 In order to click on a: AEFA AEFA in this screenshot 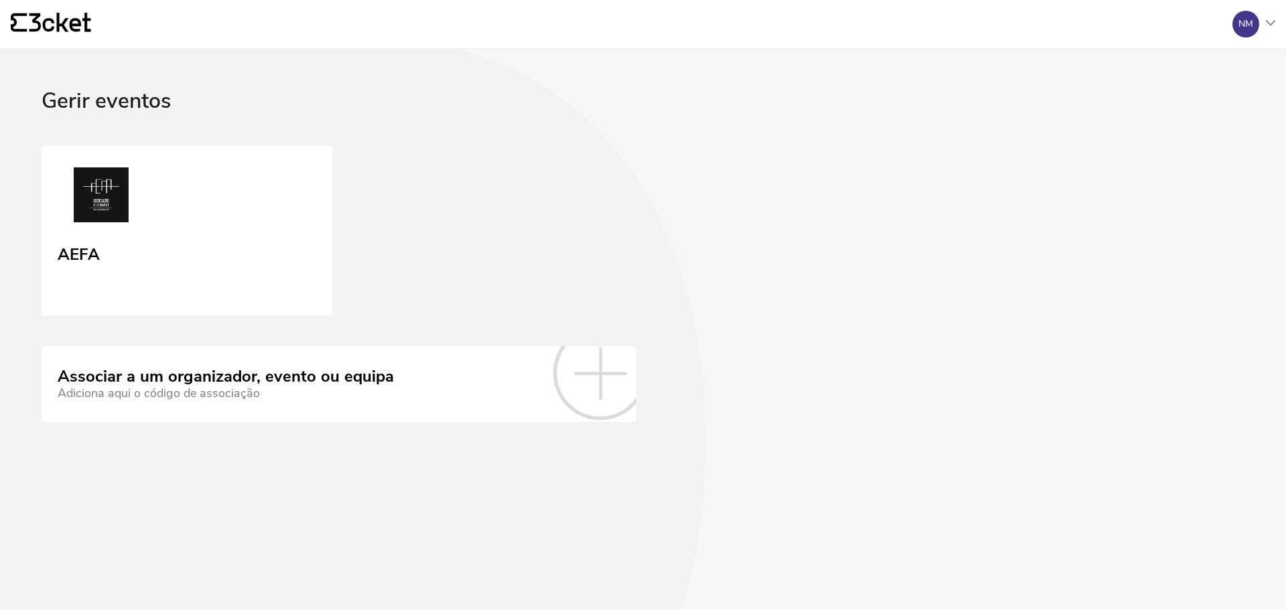, I will do `click(187, 231)`.